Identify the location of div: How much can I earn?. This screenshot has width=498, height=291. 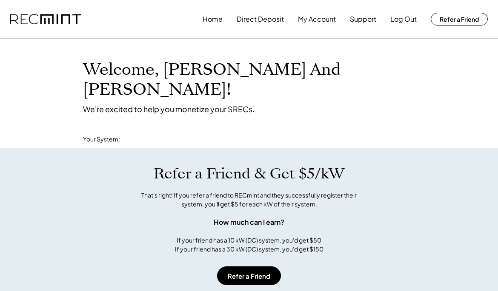
(249, 222).